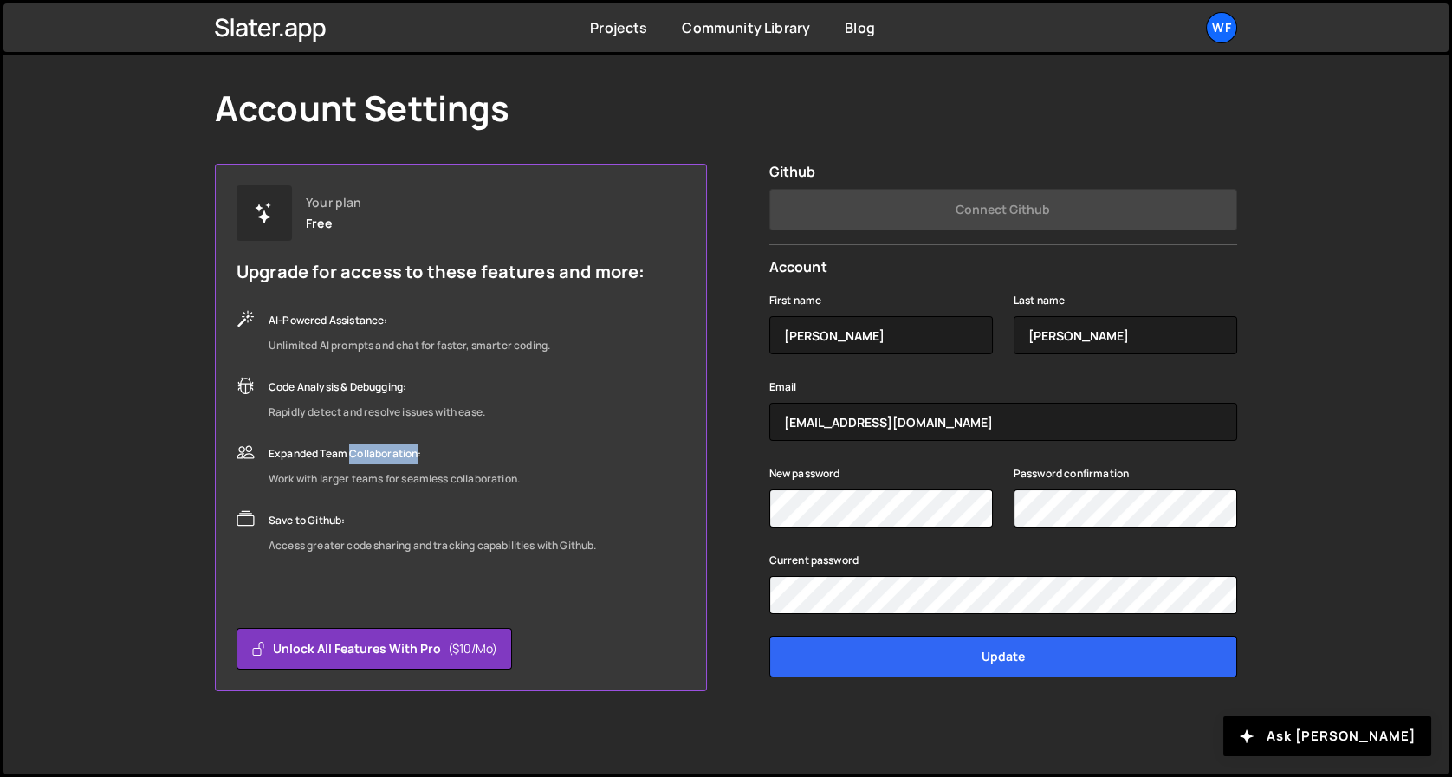 This screenshot has width=1452, height=777. I want to click on h1: Account Settings, so click(362, 108).